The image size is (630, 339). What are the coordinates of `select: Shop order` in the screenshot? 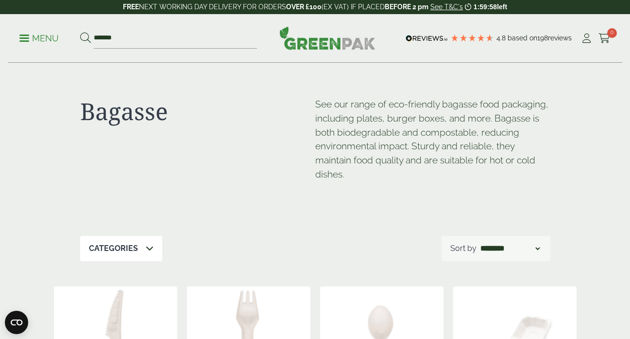 It's located at (510, 248).